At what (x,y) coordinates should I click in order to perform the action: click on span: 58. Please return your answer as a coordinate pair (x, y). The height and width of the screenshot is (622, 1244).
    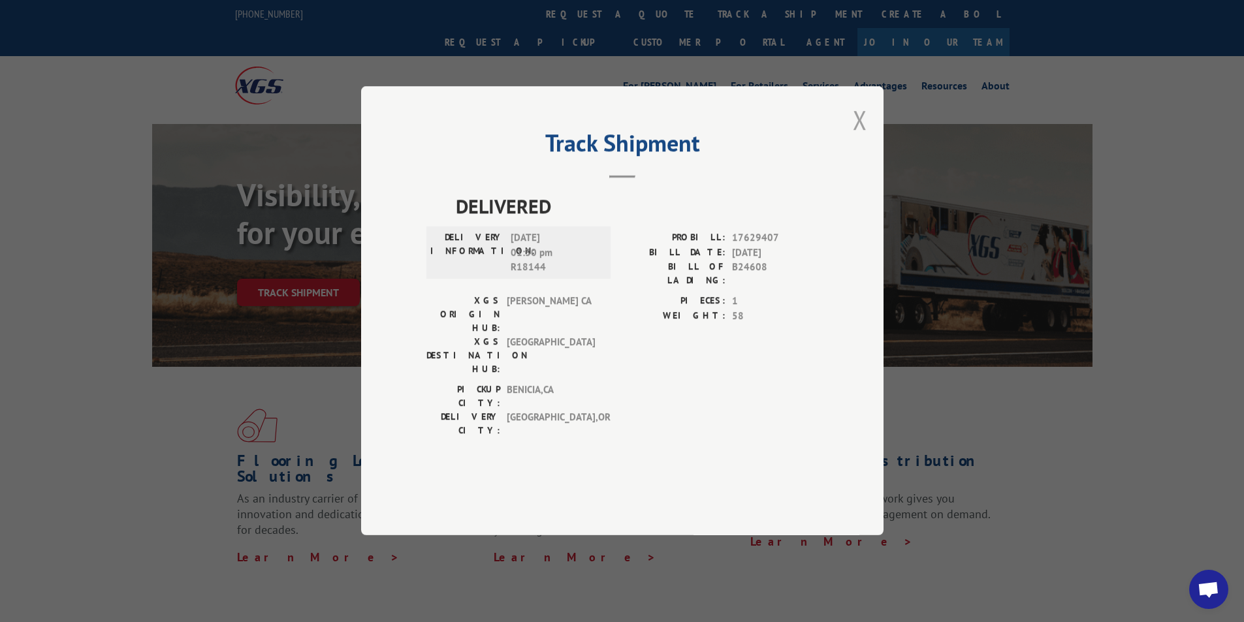
    Looking at the image, I should click on (775, 316).